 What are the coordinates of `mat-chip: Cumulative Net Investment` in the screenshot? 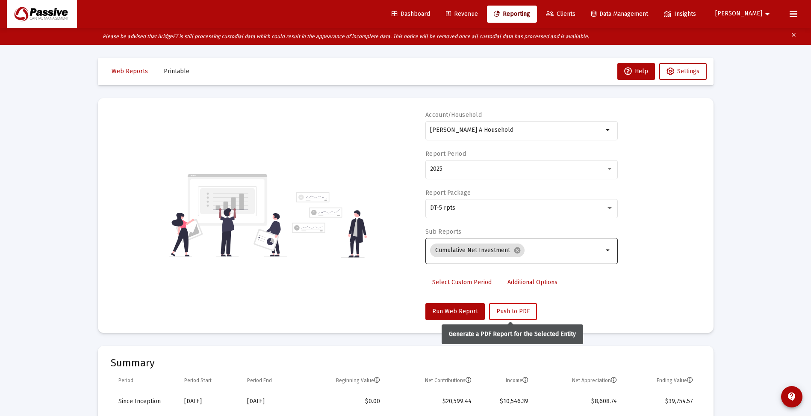 It's located at (477, 250).